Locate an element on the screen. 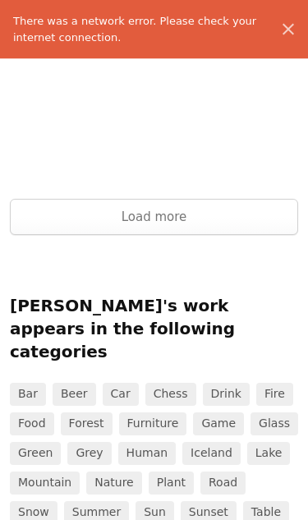 The width and height of the screenshot is (308, 520). a: plant is located at coordinates (171, 484).